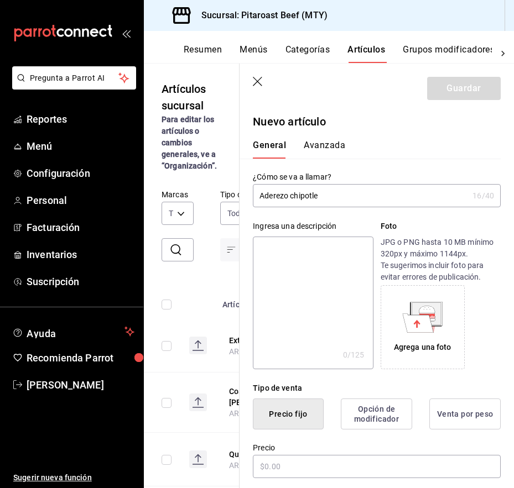  What do you see at coordinates (264, 465) in the screenshot?
I see `span: AR-1748474782139` at bounding box center [264, 465].